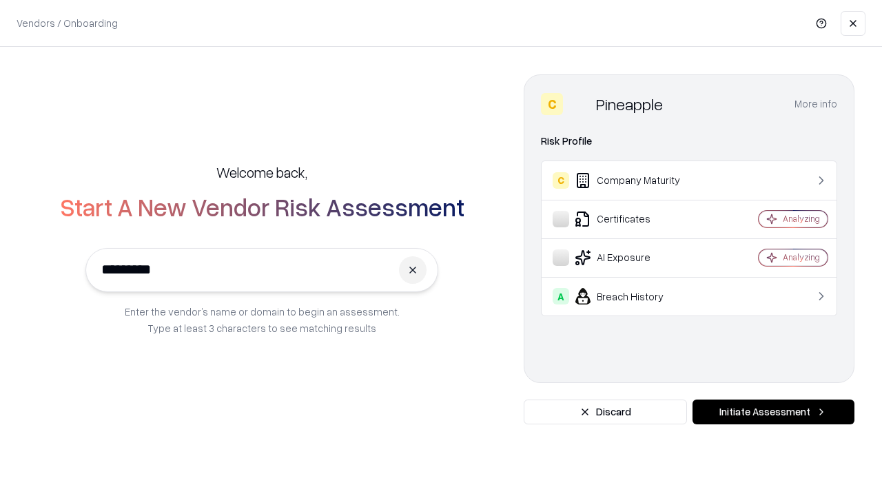 This screenshot has height=496, width=882. I want to click on div: A, so click(561, 296).